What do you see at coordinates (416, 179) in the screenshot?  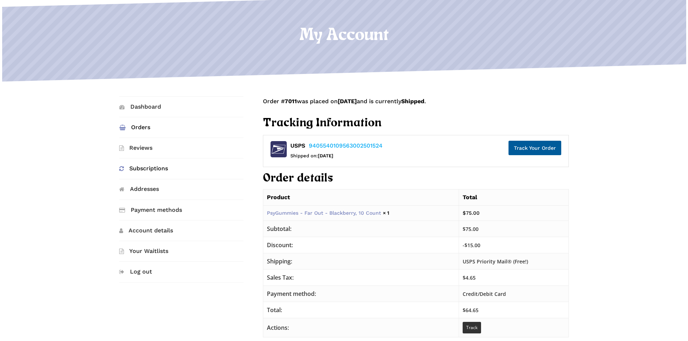 I see `h2: Order details` at bounding box center [416, 179].